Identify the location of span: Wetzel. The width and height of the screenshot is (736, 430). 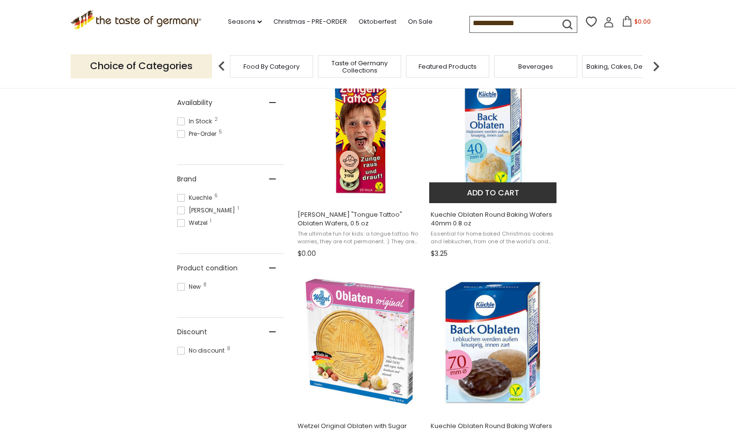
(194, 223).